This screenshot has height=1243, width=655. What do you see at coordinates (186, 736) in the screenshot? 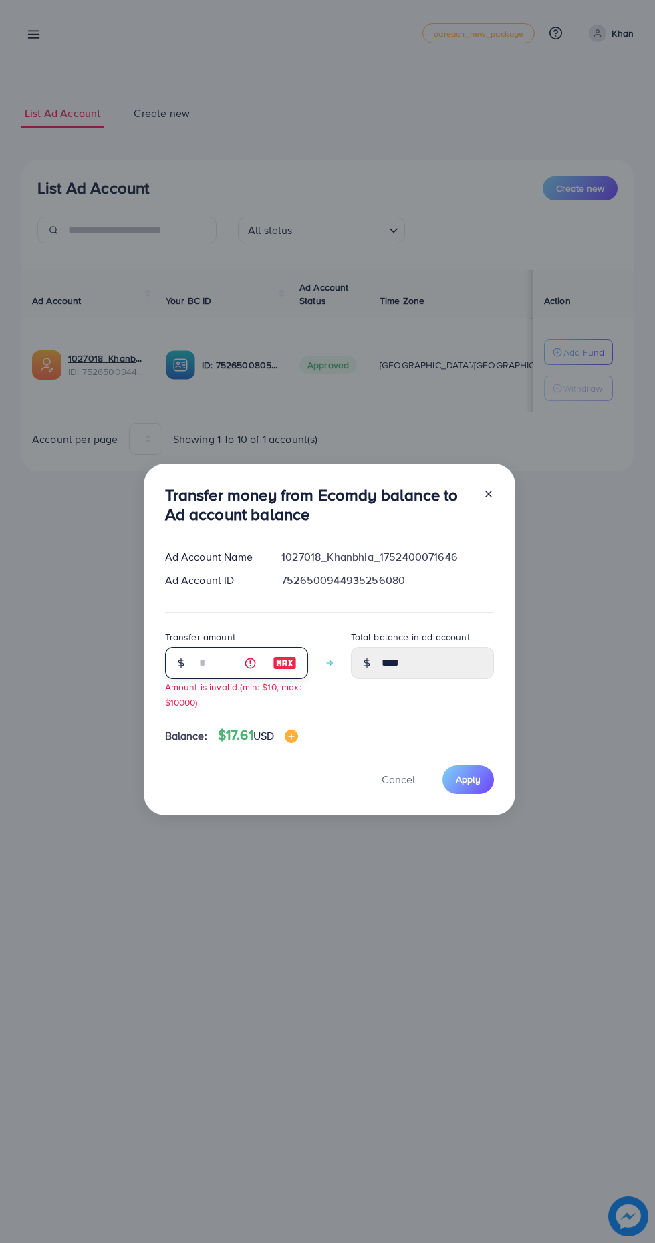
I see `span: Balance:` at bounding box center [186, 736].